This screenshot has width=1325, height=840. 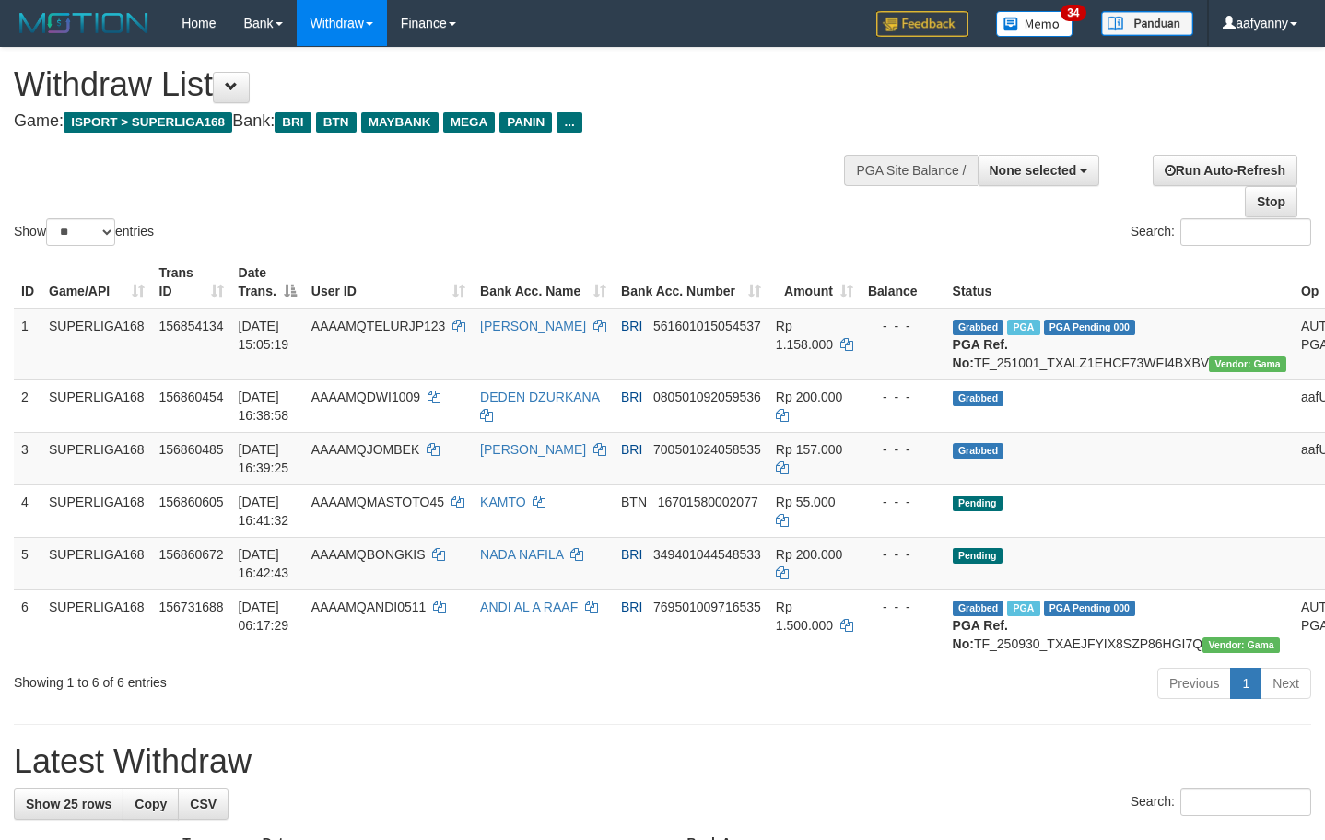 What do you see at coordinates (365, 450) in the screenshot?
I see `span: AAAAMQJOMBEK` at bounding box center [365, 450].